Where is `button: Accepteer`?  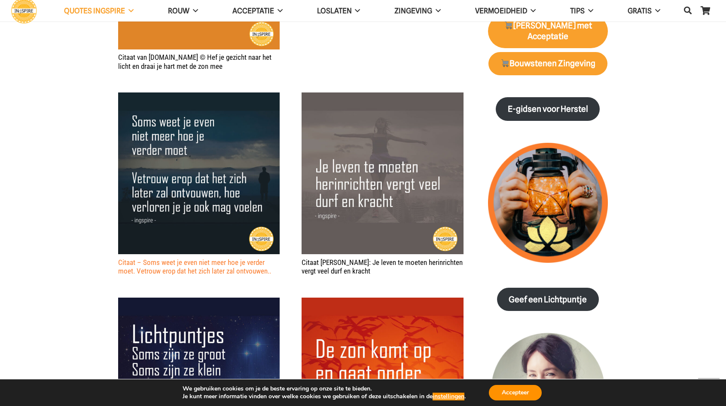
button: Accepteer is located at coordinates (515, 392).